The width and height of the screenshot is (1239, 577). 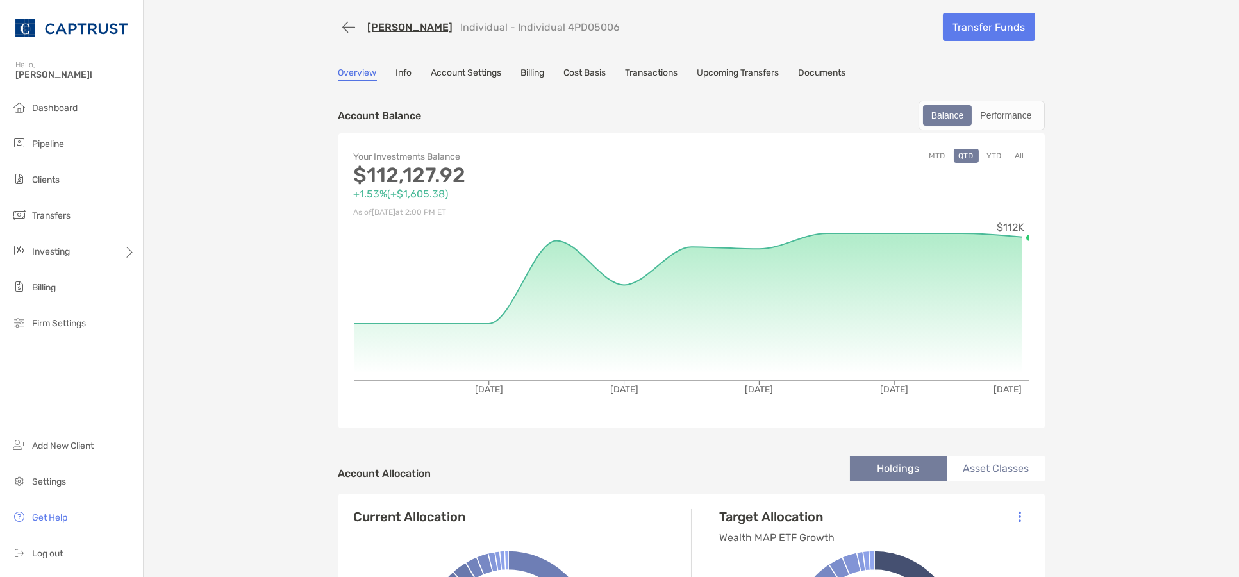 What do you see at coordinates (19, 445) in the screenshot?
I see `img: add_new_client icon` at bounding box center [19, 445].